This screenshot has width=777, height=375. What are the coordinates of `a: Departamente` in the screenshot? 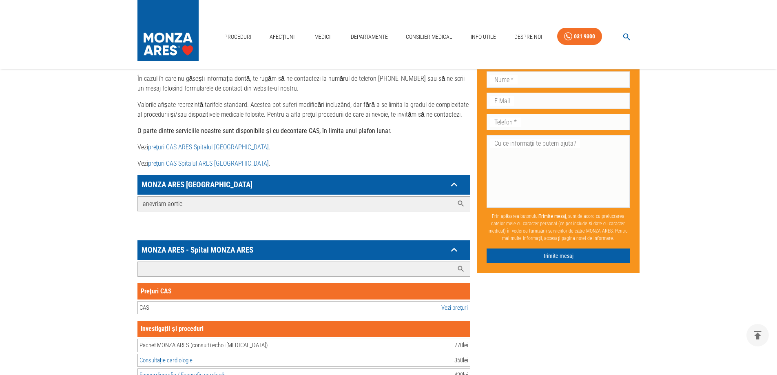 It's located at (369, 37).